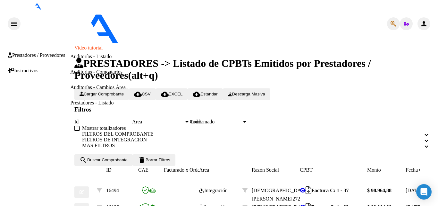  Describe the element at coordinates (330, 190) in the screenshot. I see `strong: Factura C: 1 - 37` at that location.